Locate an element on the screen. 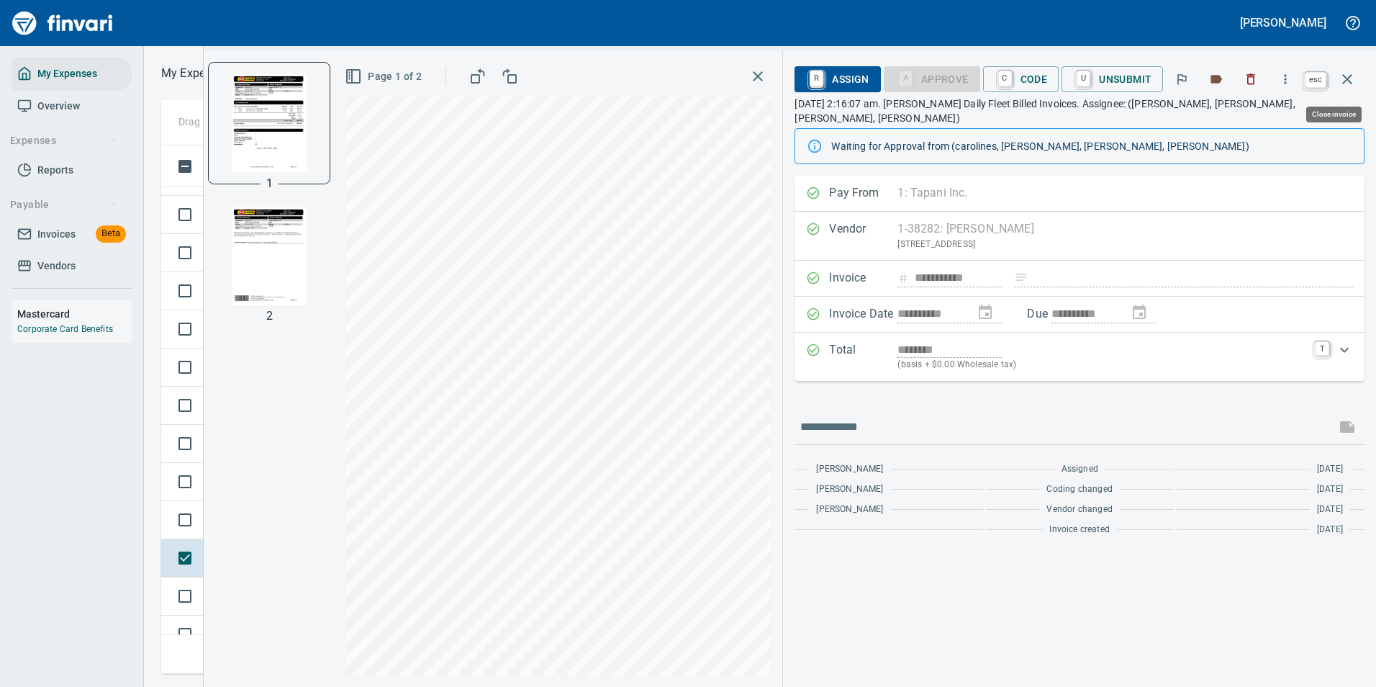 The height and width of the screenshot is (687, 1376). a: InvoicesBeta is located at coordinates (71, 234).